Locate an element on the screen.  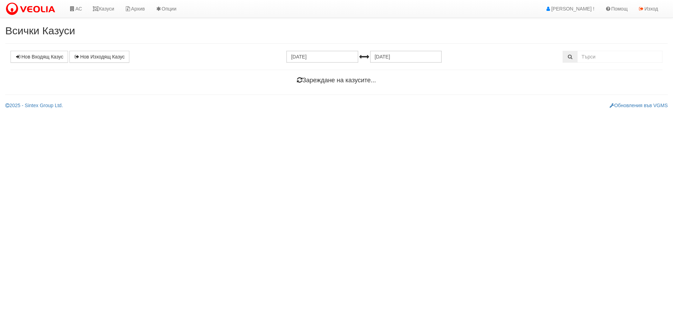
a: Обновления във VGMS is located at coordinates (639, 105).